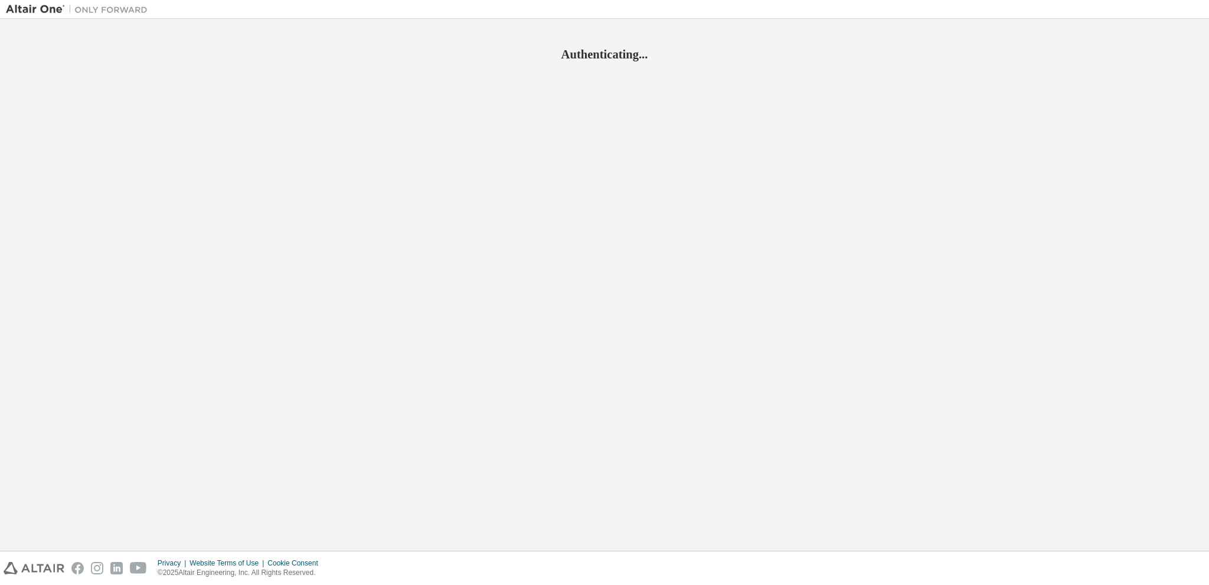  Describe the element at coordinates (241, 572) in the screenshot. I see `p: © 2025 Altair Engineering, Inc. All Rights Reserved.` at that location.